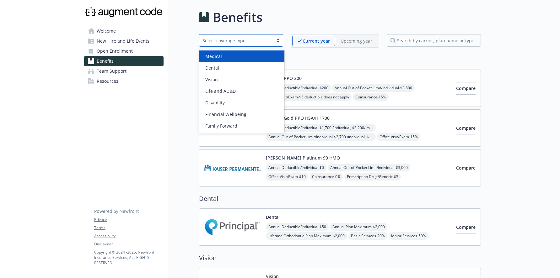  What do you see at coordinates (433, 40) in the screenshot?
I see `input: search by carrier, plan name or type` at bounding box center [433, 40].